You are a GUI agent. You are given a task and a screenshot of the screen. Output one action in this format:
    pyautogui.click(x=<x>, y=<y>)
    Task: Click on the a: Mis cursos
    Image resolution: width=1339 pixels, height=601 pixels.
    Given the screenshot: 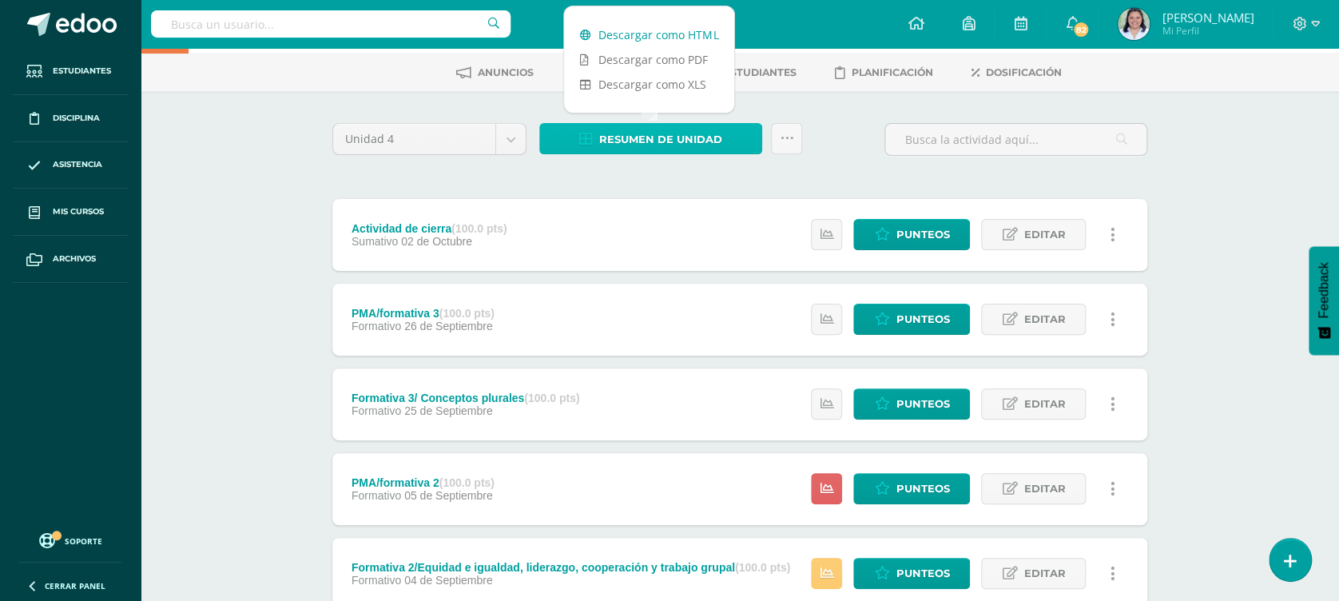 What is the action you would take?
    pyautogui.click(x=70, y=212)
    